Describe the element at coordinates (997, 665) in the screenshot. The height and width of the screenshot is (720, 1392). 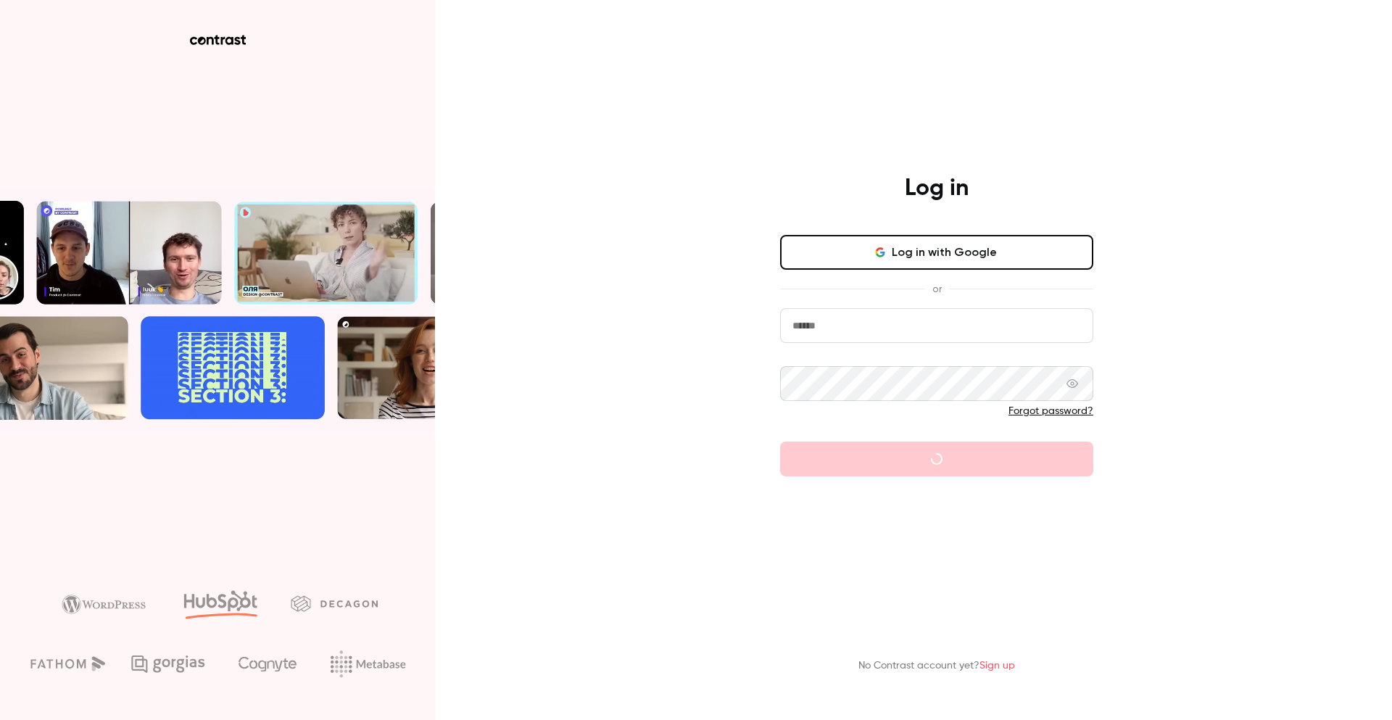
I see `a: Sign up` at that location.